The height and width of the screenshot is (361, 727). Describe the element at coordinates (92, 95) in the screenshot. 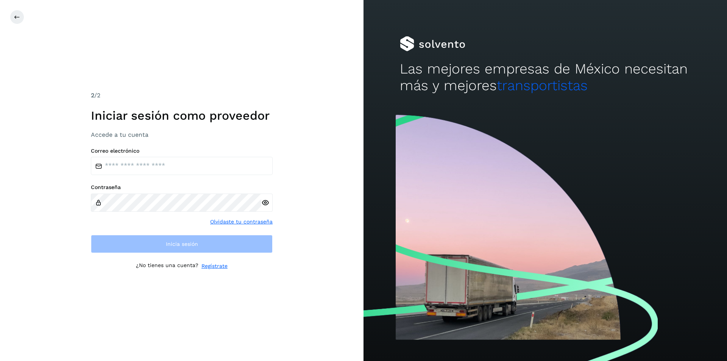

I see `span: 2` at that location.